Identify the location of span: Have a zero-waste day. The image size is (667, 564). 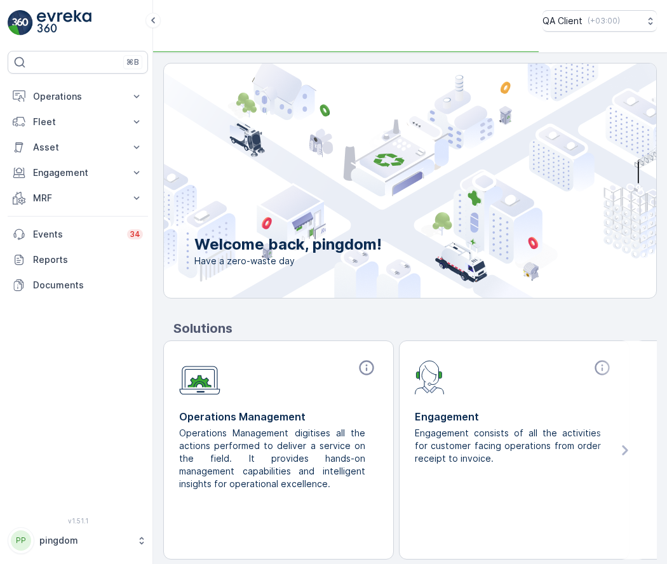
(288, 261).